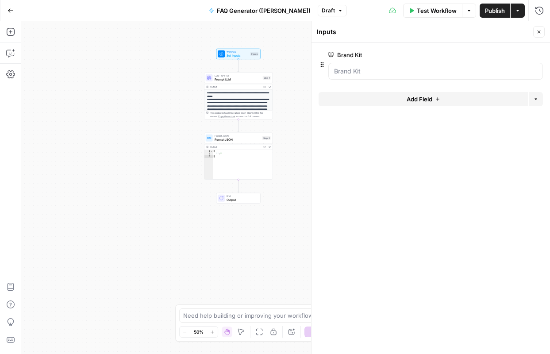  Describe the element at coordinates (495, 11) in the screenshot. I see `button: Publish` at that location.